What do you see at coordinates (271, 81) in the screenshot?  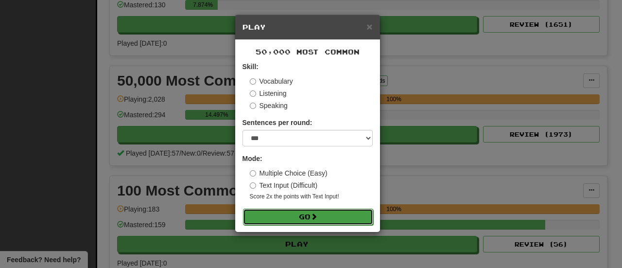 I see `label: Vocabulary` at bounding box center [271, 81].